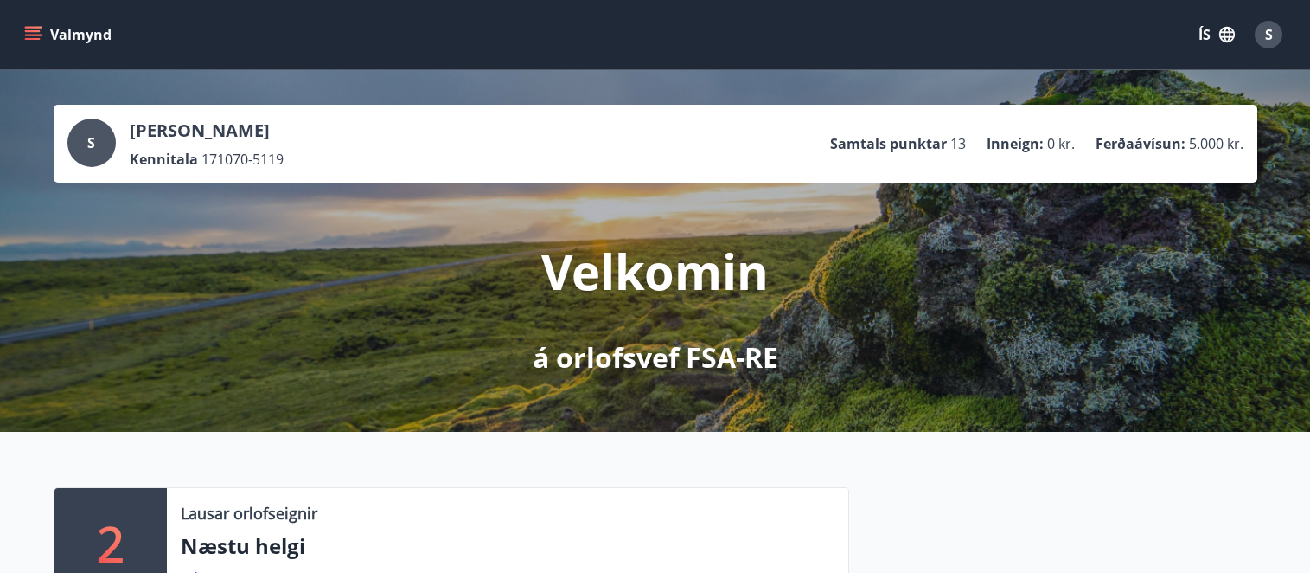 Image resolution: width=1310 pixels, height=573 pixels. Describe the element at coordinates (888, 144) in the screenshot. I see `p: Samtals punktar` at that location.